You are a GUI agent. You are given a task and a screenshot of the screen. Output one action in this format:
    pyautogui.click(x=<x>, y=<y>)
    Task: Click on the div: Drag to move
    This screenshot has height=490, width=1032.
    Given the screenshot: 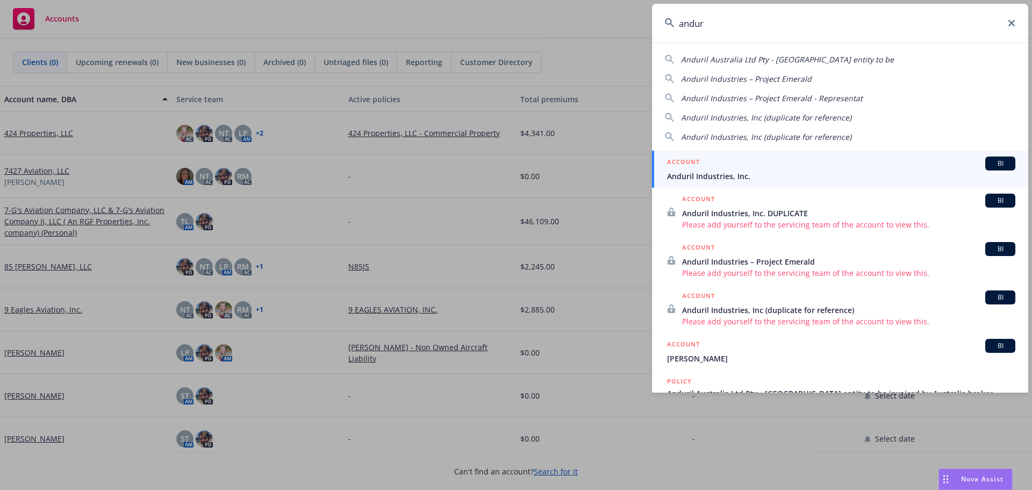 What is the action you would take?
    pyautogui.click(x=946, y=479)
    